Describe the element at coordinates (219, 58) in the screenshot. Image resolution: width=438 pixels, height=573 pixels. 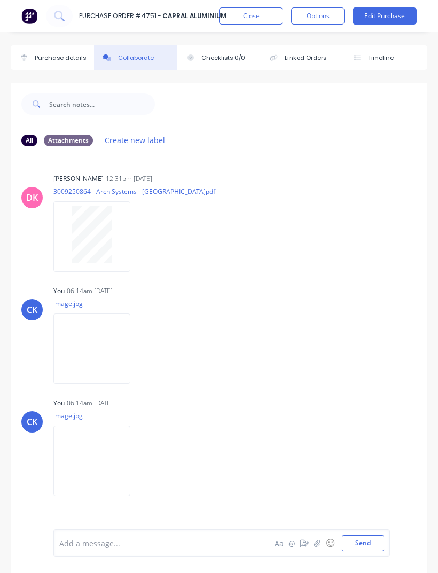
I see `button: Checklists 0/0` at that location.